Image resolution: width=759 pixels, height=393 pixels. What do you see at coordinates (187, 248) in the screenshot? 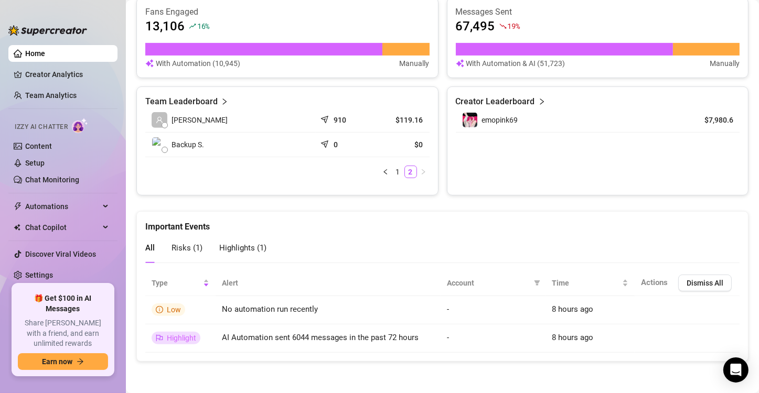
I see `span: Risks ( 1 )` at bounding box center [187, 248].